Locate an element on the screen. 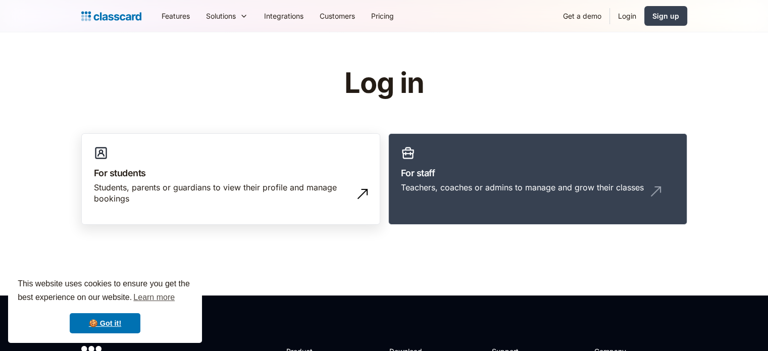 This screenshot has width=768, height=351. a: Customers is located at coordinates (337, 16).